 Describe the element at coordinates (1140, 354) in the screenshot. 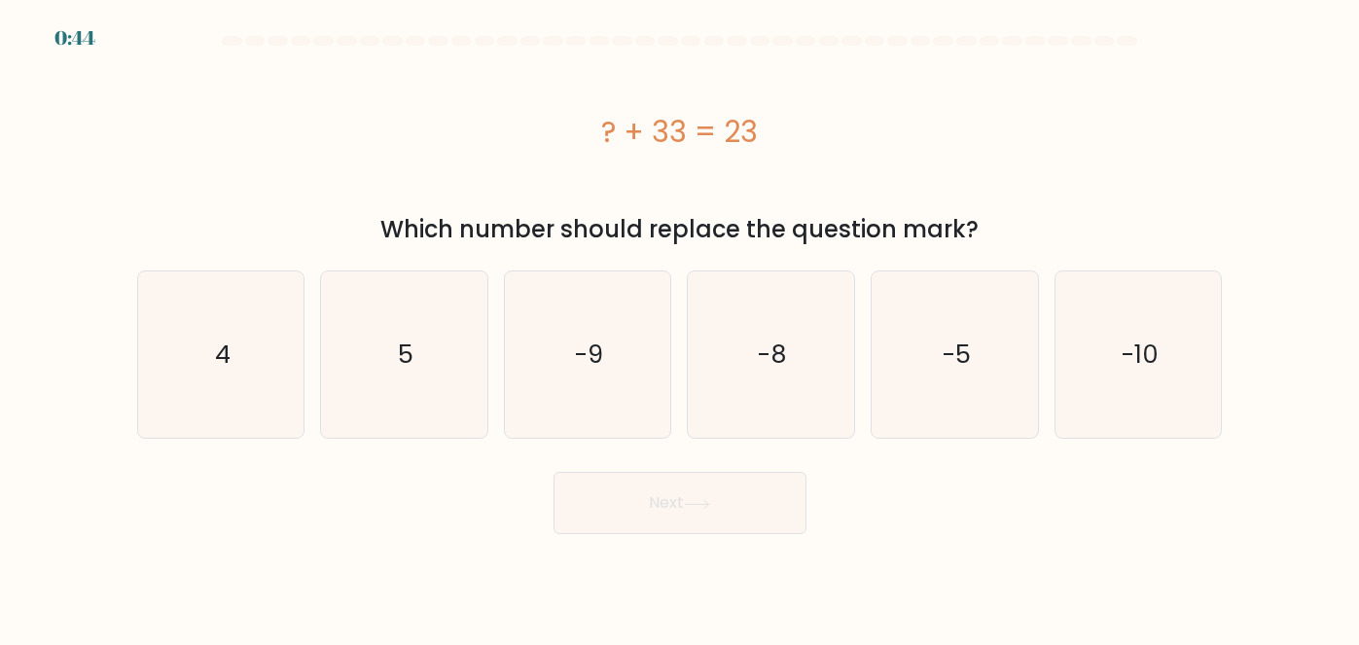

I see `text: -10` at that location.